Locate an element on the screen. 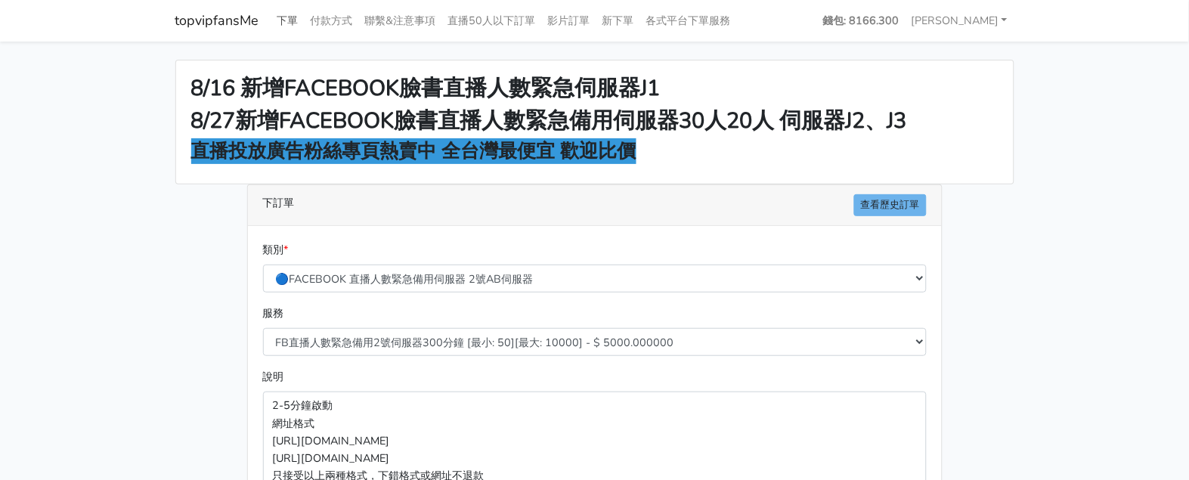 This screenshot has height=480, width=1189. a: 各式平台下單服務 is located at coordinates (689, 20).